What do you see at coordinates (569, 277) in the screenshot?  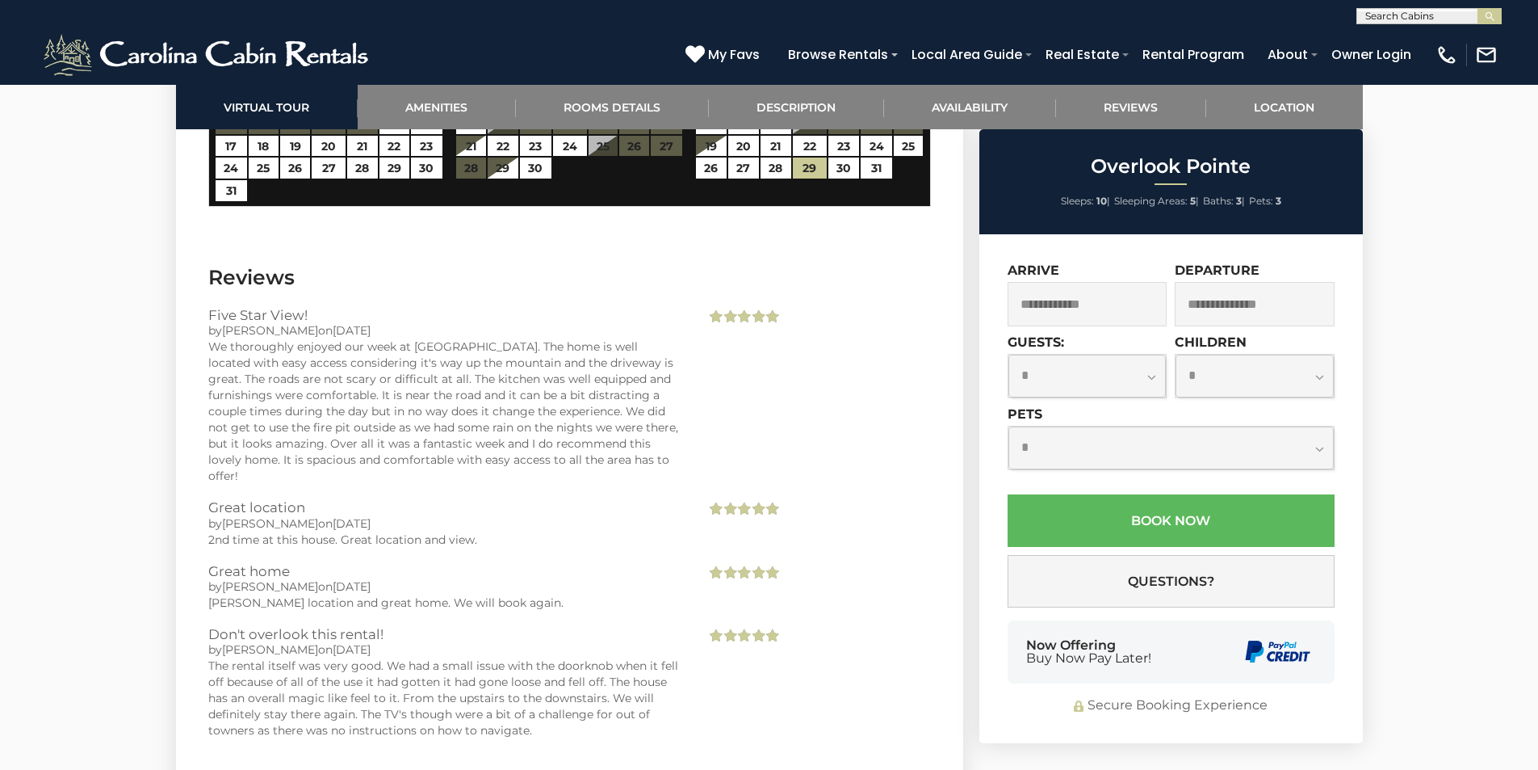 I see `h3: Reviews` at bounding box center [569, 277].